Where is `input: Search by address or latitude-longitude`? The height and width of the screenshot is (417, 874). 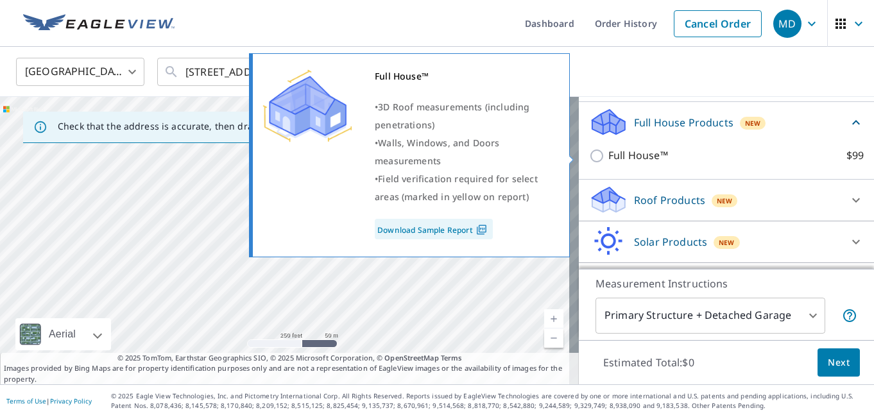
input: Search by address or latitude-longitude is located at coordinates (277, 72).